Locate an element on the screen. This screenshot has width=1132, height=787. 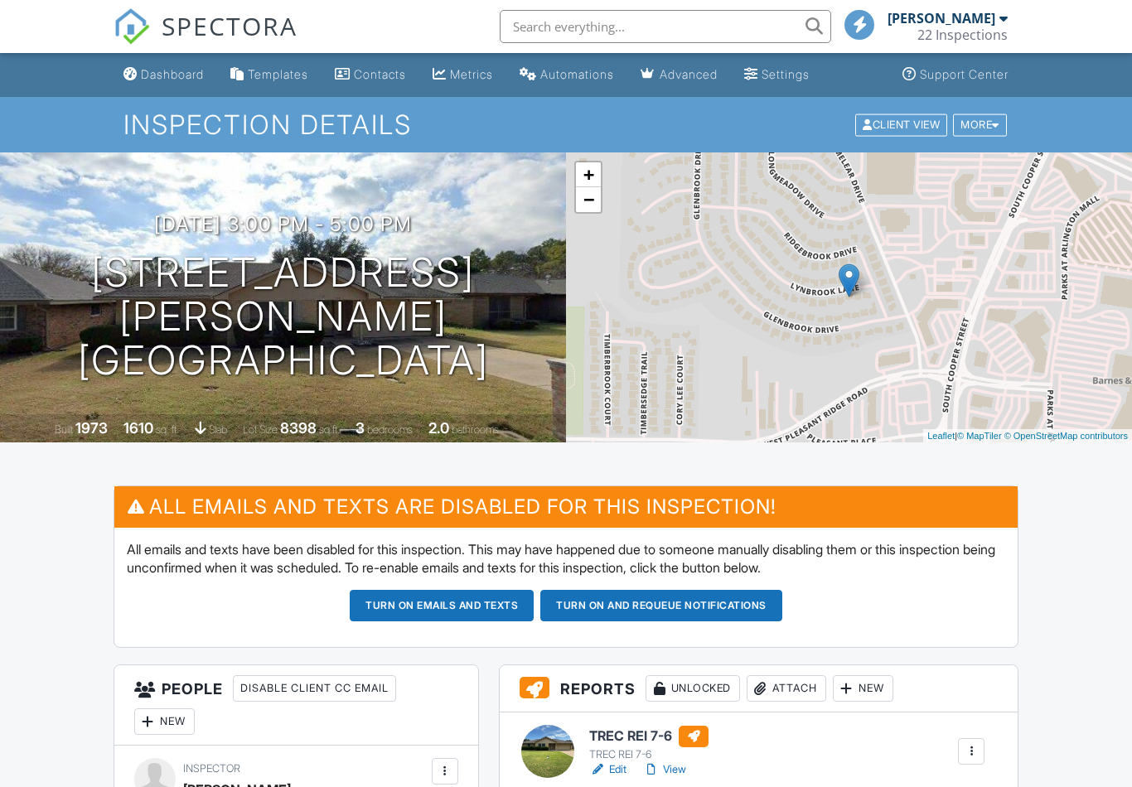
div: Unlocked is located at coordinates (693, 689).